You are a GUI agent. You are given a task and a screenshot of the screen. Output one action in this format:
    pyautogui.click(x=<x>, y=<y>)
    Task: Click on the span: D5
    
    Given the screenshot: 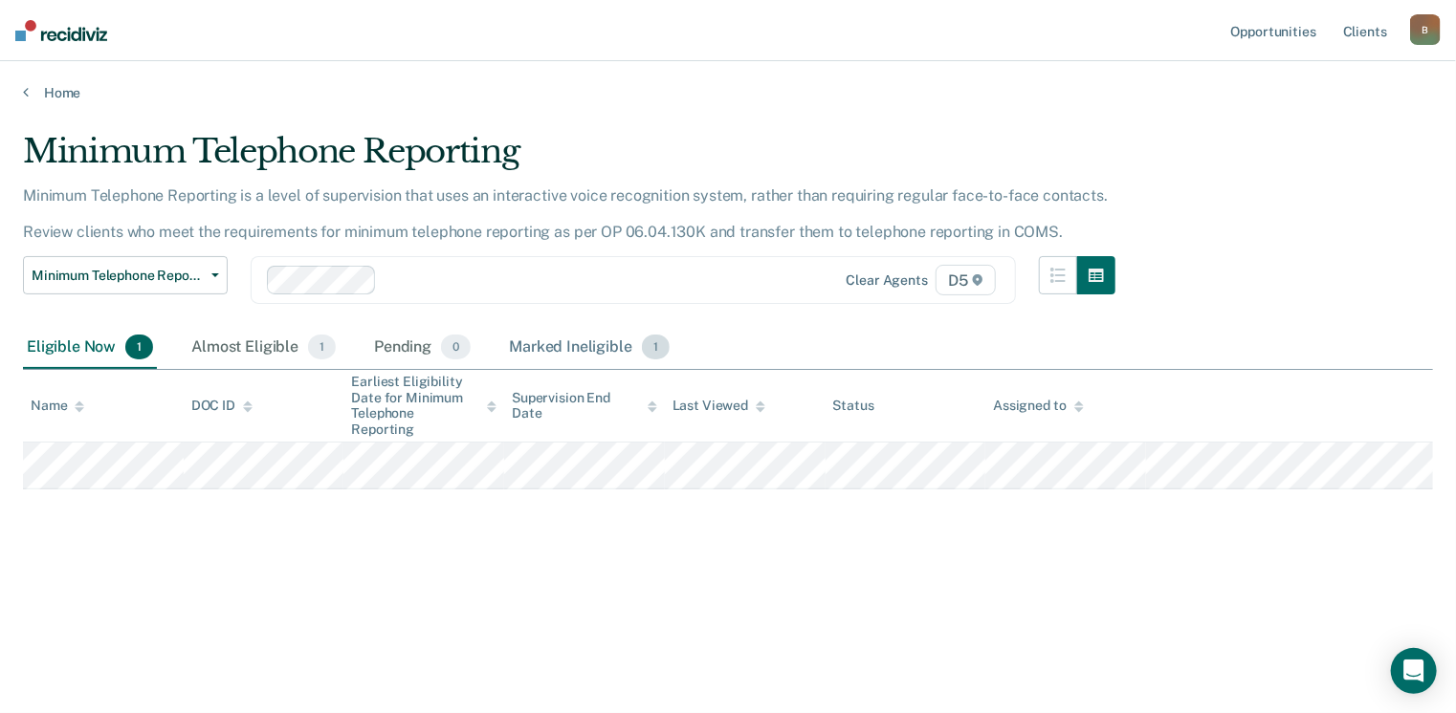 What is the action you would take?
    pyautogui.click(x=965, y=280)
    